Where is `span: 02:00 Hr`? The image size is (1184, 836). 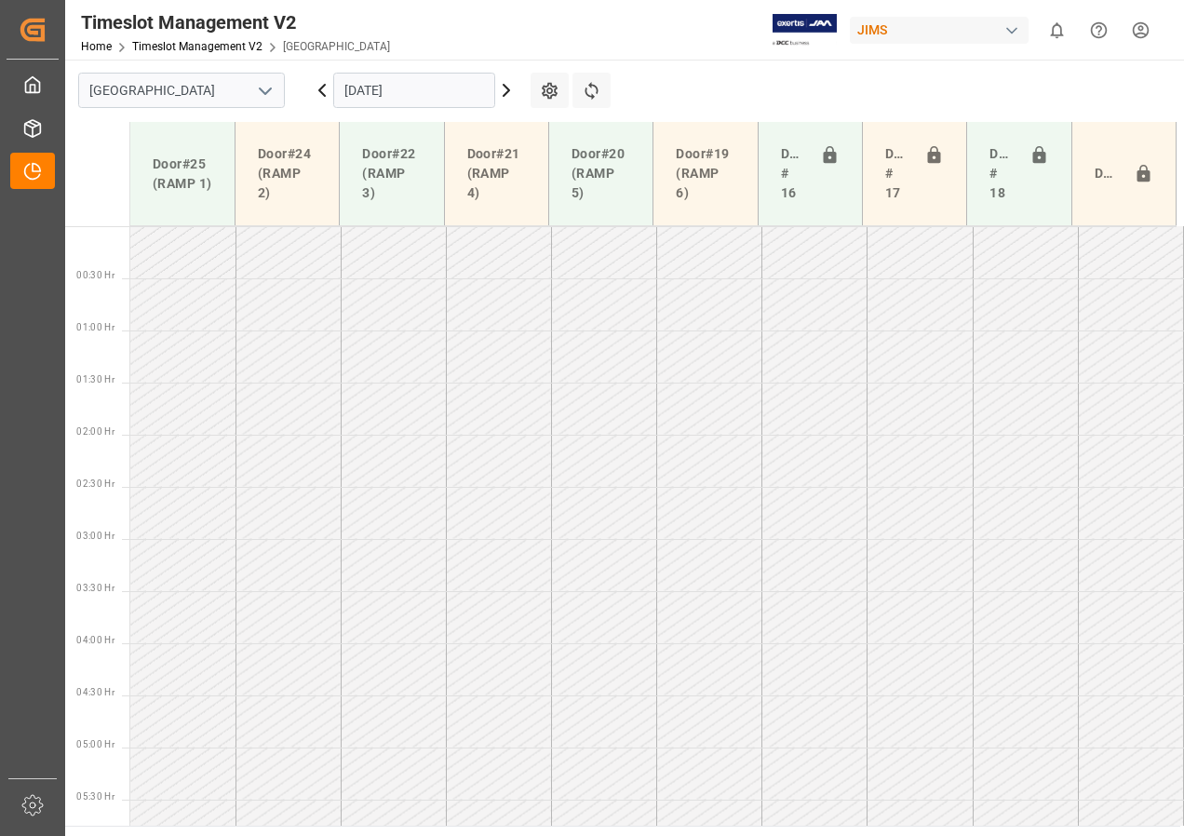
span: 02:00 Hr is located at coordinates (95, 431).